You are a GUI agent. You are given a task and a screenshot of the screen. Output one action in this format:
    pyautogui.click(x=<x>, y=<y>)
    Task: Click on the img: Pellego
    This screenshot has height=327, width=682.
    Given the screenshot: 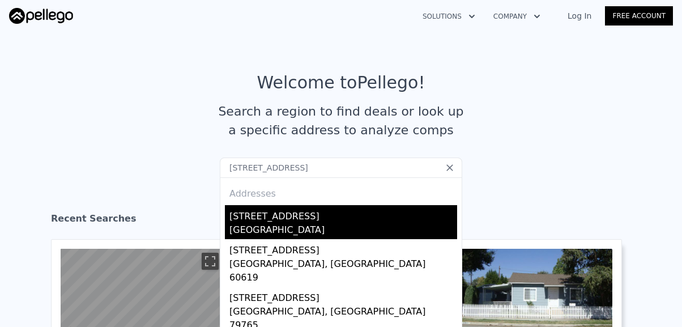 What is the action you would take?
    pyautogui.click(x=41, y=16)
    